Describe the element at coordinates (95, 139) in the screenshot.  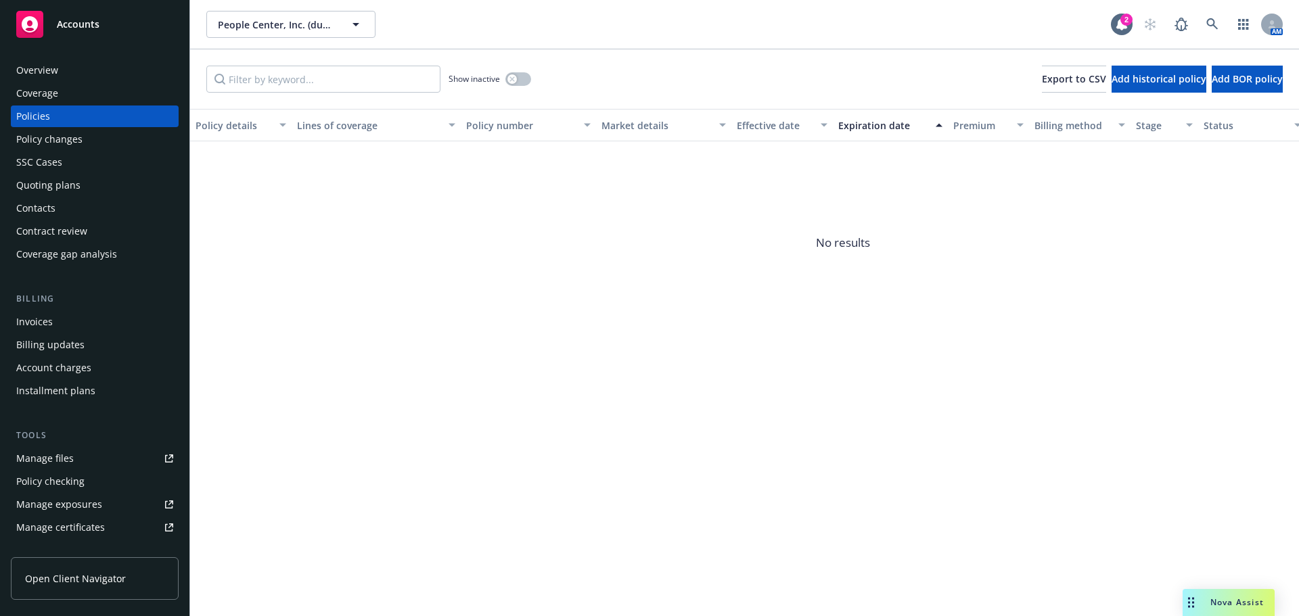
I see `a: Policy changes` at that location.